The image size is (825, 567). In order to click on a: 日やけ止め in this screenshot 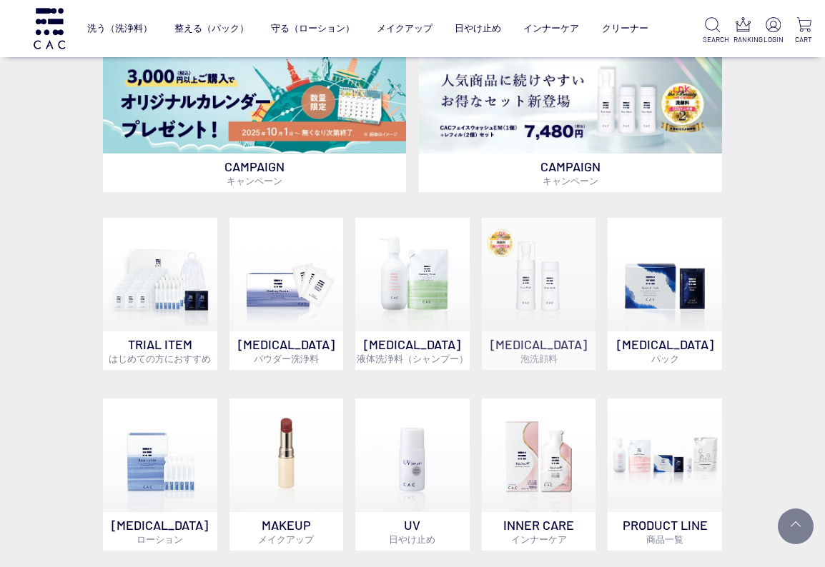, I will do `click(477, 29)`.